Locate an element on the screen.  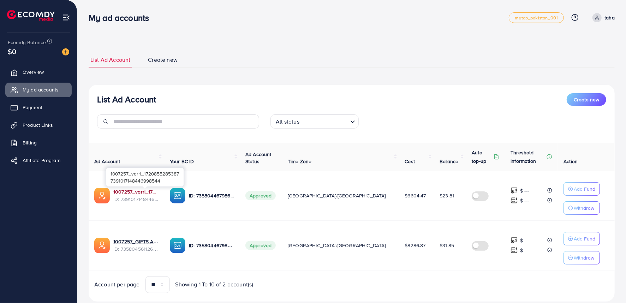
a: 1007257_GIFTS ADS_1713178508862 is located at coordinates (136, 241).